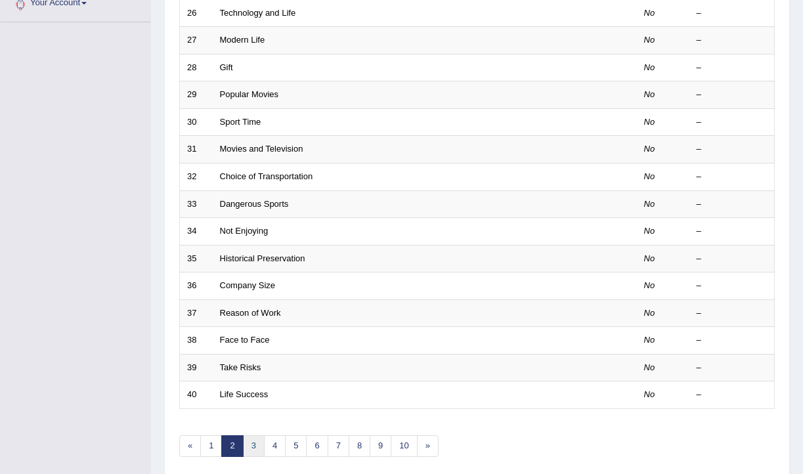 The height and width of the screenshot is (474, 803). Describe the element at coordinates (196, 395) in the screenshot. I see `td: 40` at that location.